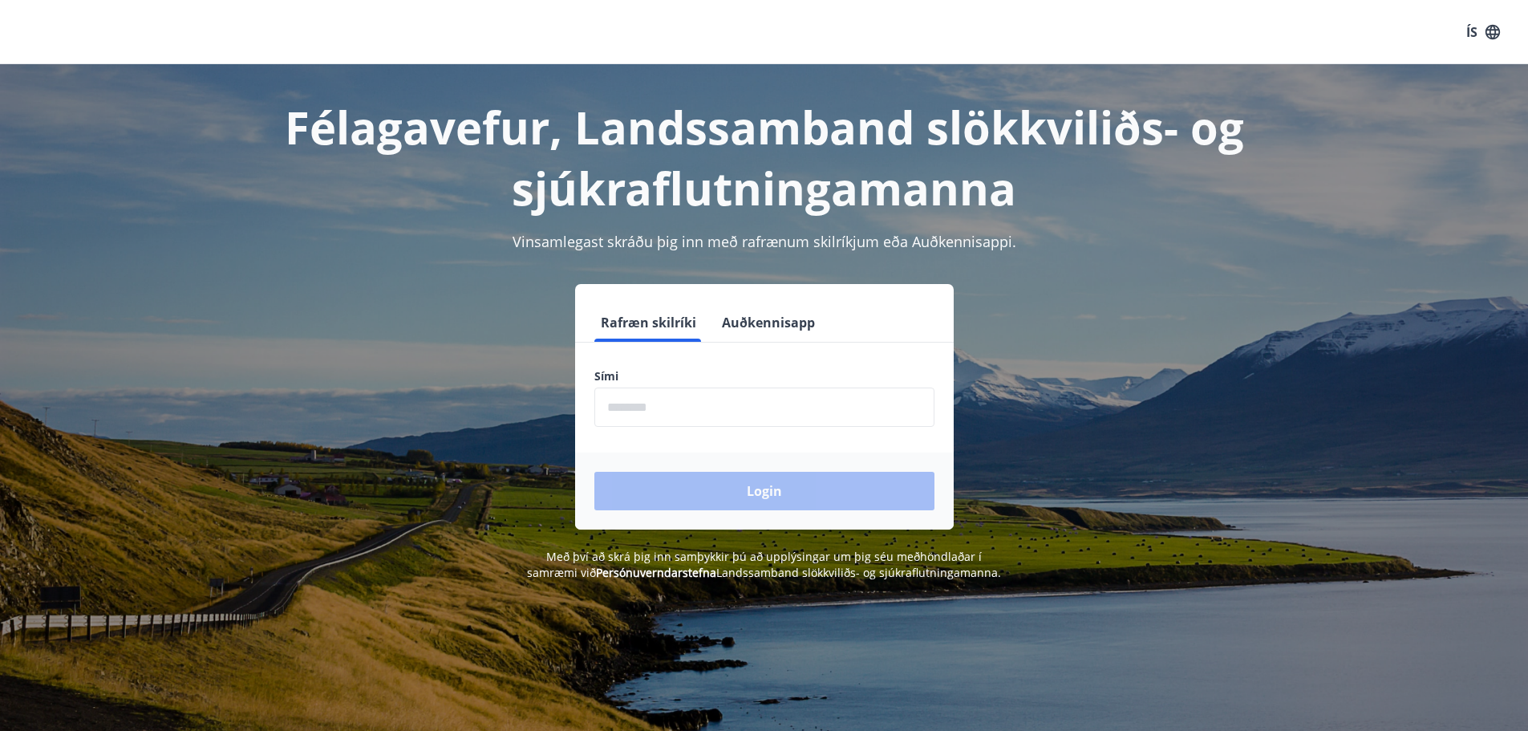  I want to click on button: Rafræn skilríki, so click(648, 322).